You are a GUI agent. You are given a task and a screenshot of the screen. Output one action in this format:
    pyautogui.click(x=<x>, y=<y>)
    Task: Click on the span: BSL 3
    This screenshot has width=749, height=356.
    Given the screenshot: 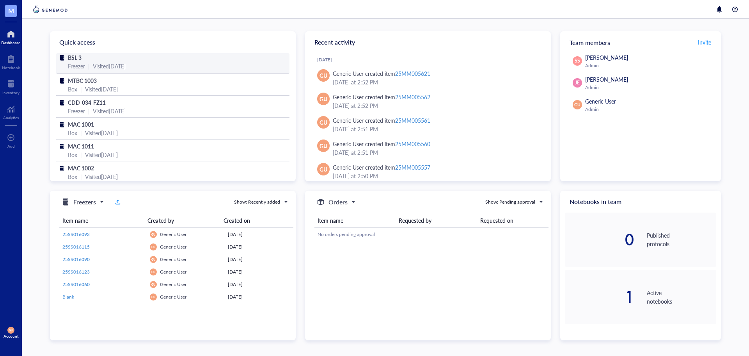 What is the action you would take?
    pyautogui.click(x=75, y=57)
    